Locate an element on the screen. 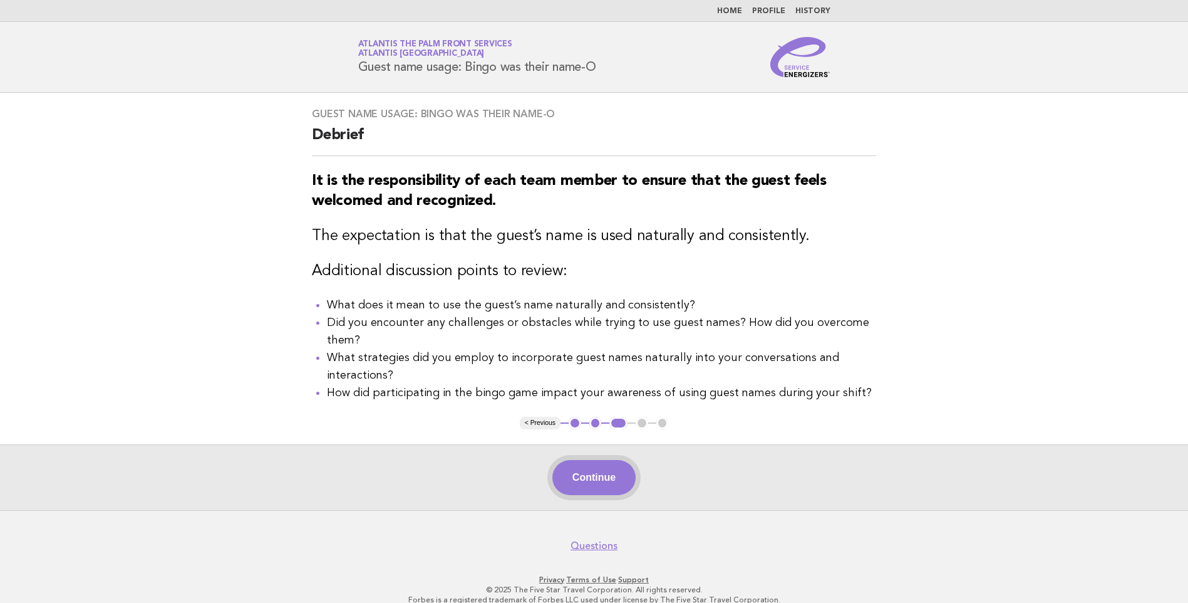 The height and width of the screenshot is (603, 1188). button: Continue is located at coordinates (594, 477).